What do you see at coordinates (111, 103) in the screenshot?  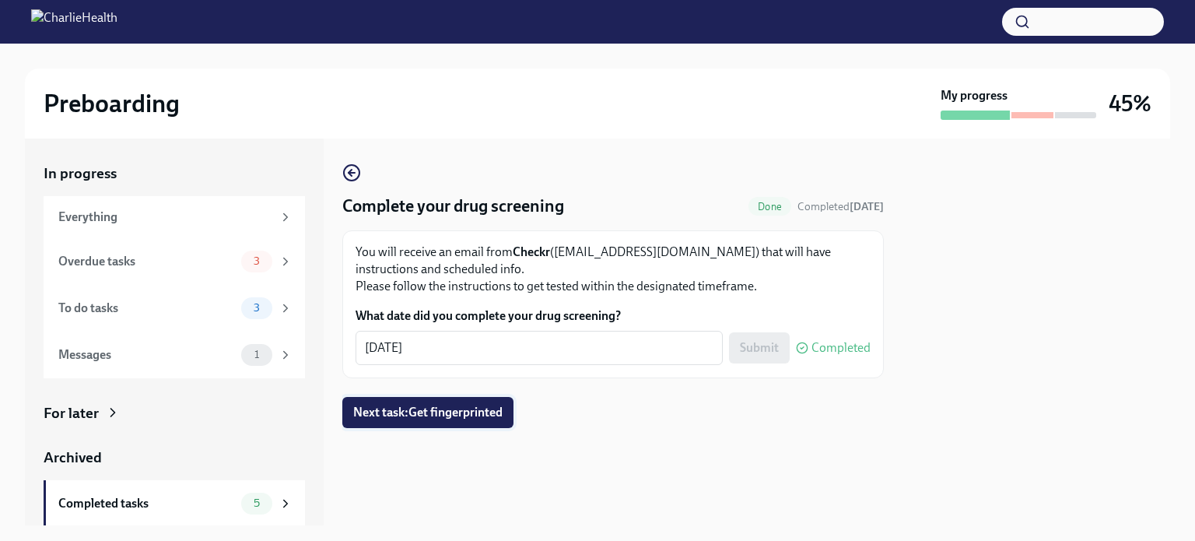 I see `h2: Preboarding` at bounding box center [111, 103].